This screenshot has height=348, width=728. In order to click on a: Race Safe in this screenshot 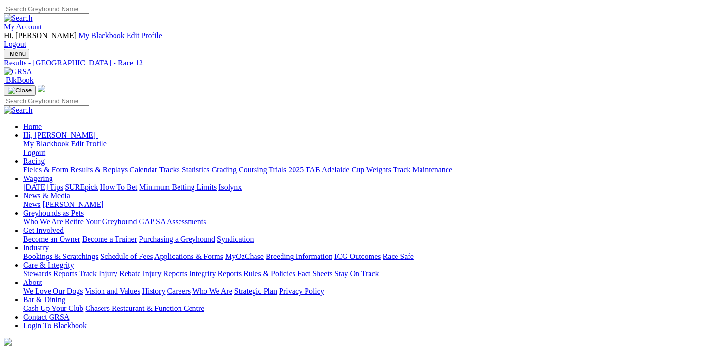, I will do `click(398, 256)`.